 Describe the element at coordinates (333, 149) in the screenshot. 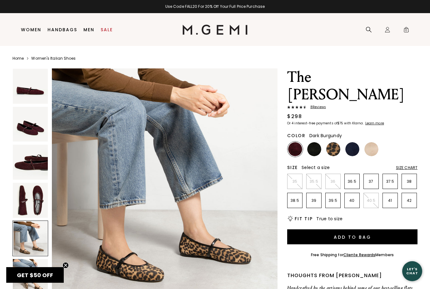

I see `img: Leopard` at that location.